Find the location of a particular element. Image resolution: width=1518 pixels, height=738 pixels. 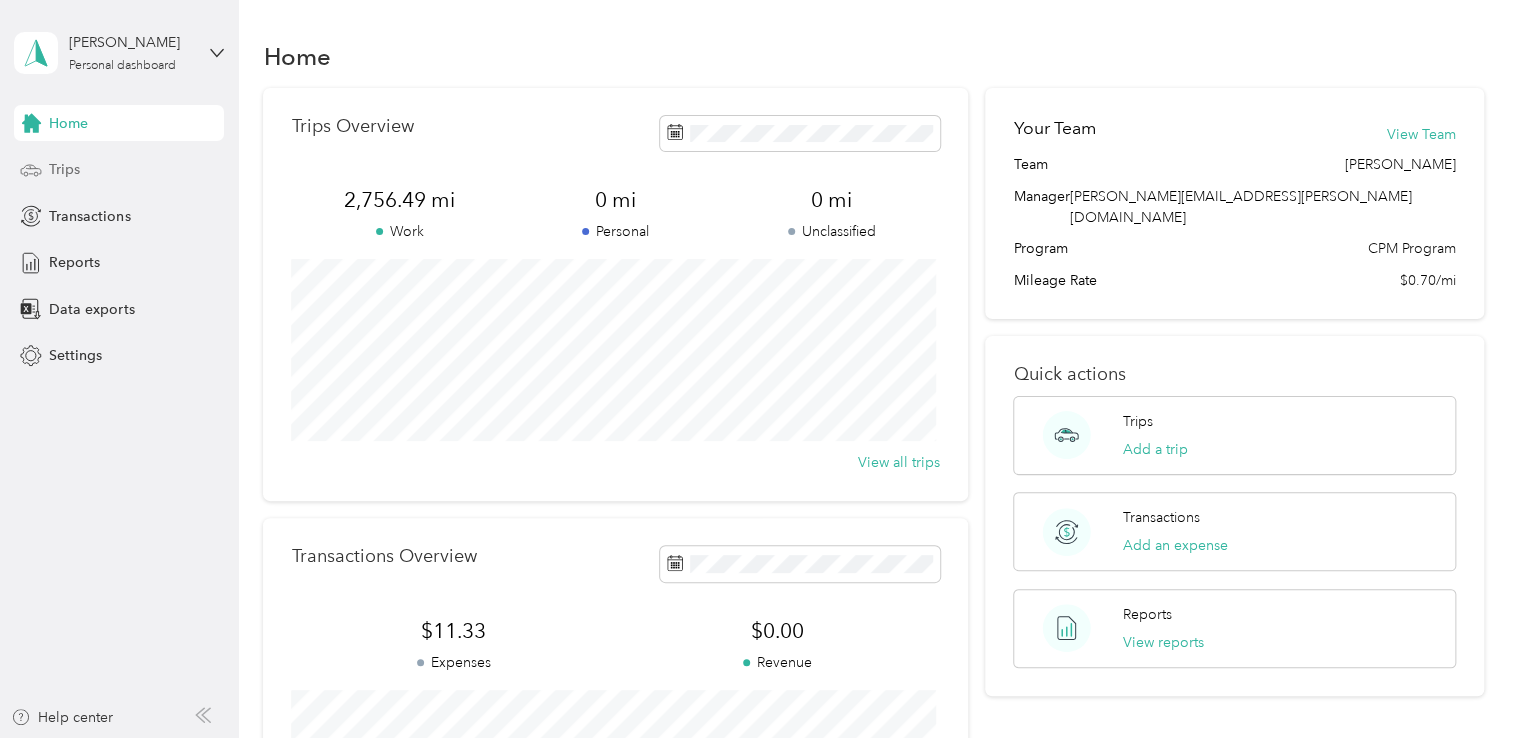

span: $0.00 is located at coordinates (778, 631).